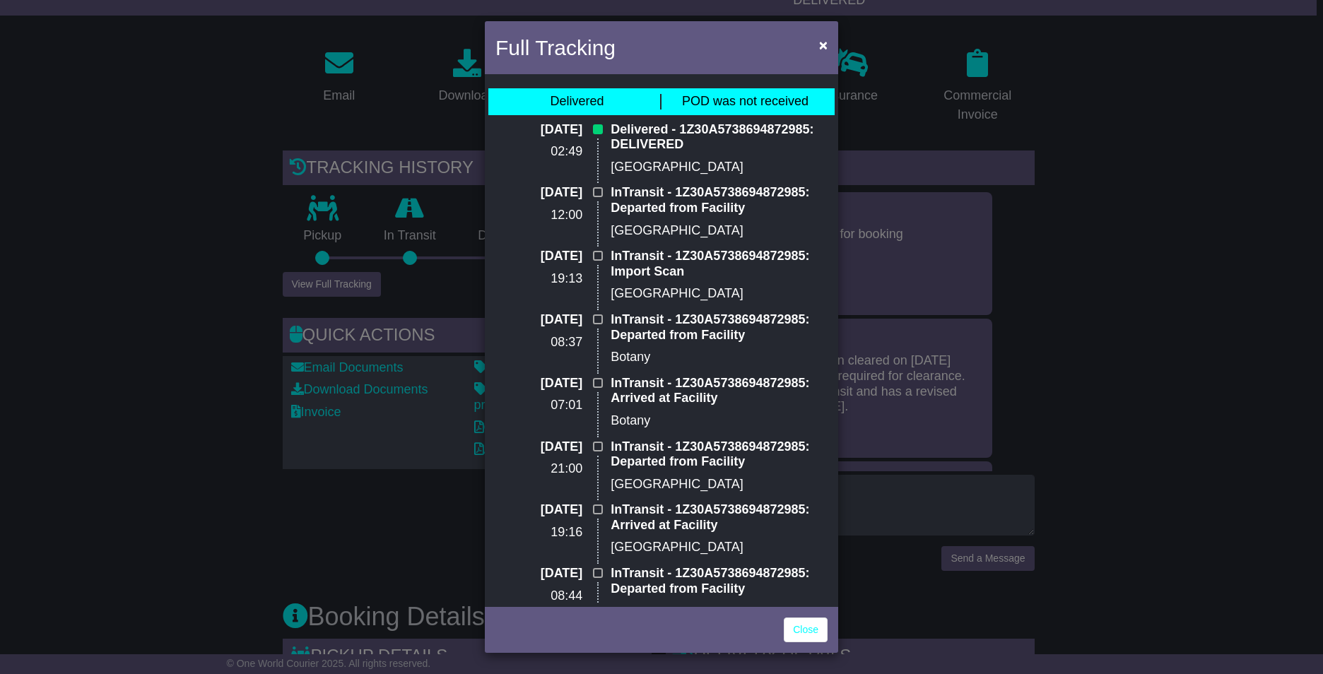 The height and width of the screenshot is (674, 1323). Describe the element at coordinates (539, 152) in the screenshot. I see `p: 02:49` at that location.